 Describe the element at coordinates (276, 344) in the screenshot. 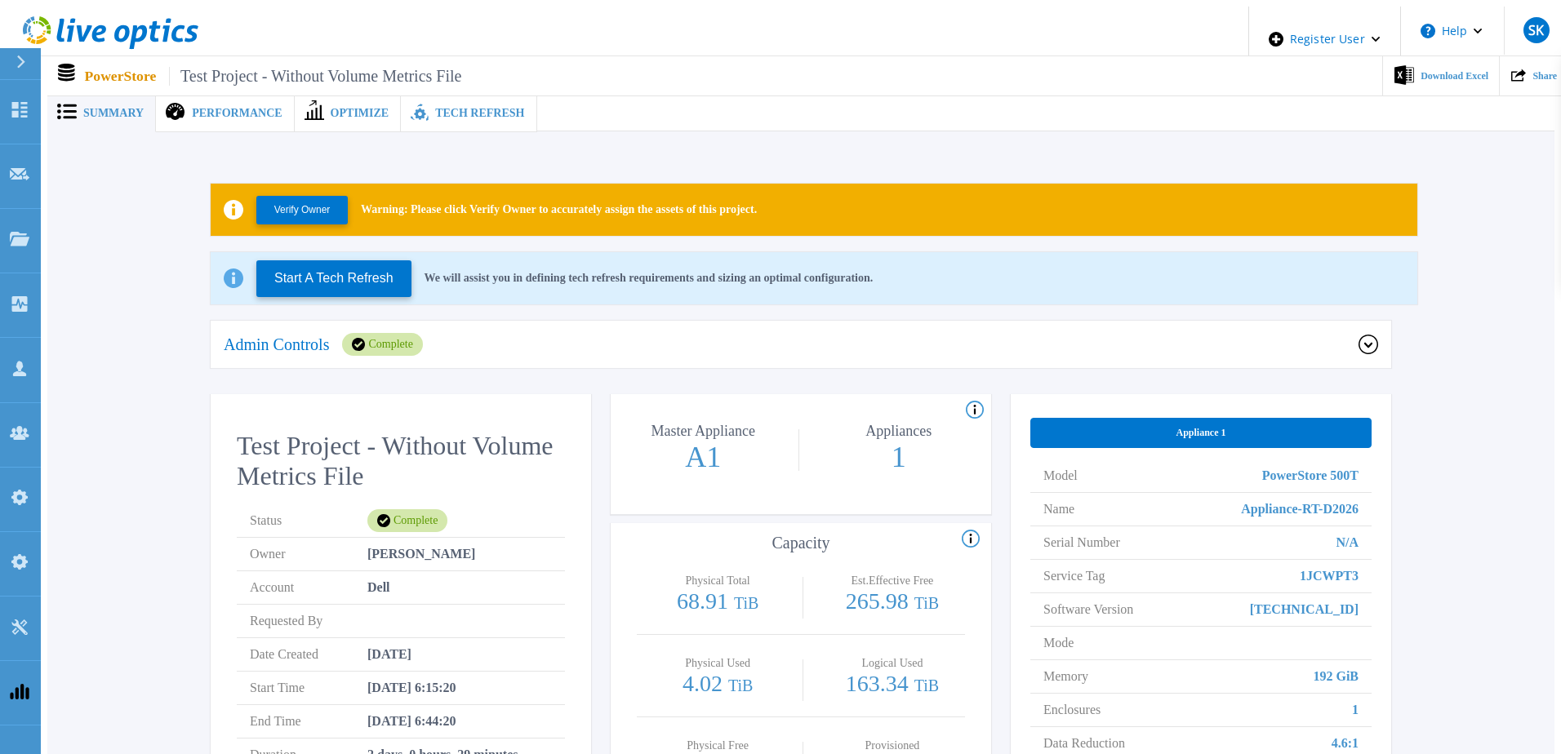

I see `p: Admin Controls` at that location.